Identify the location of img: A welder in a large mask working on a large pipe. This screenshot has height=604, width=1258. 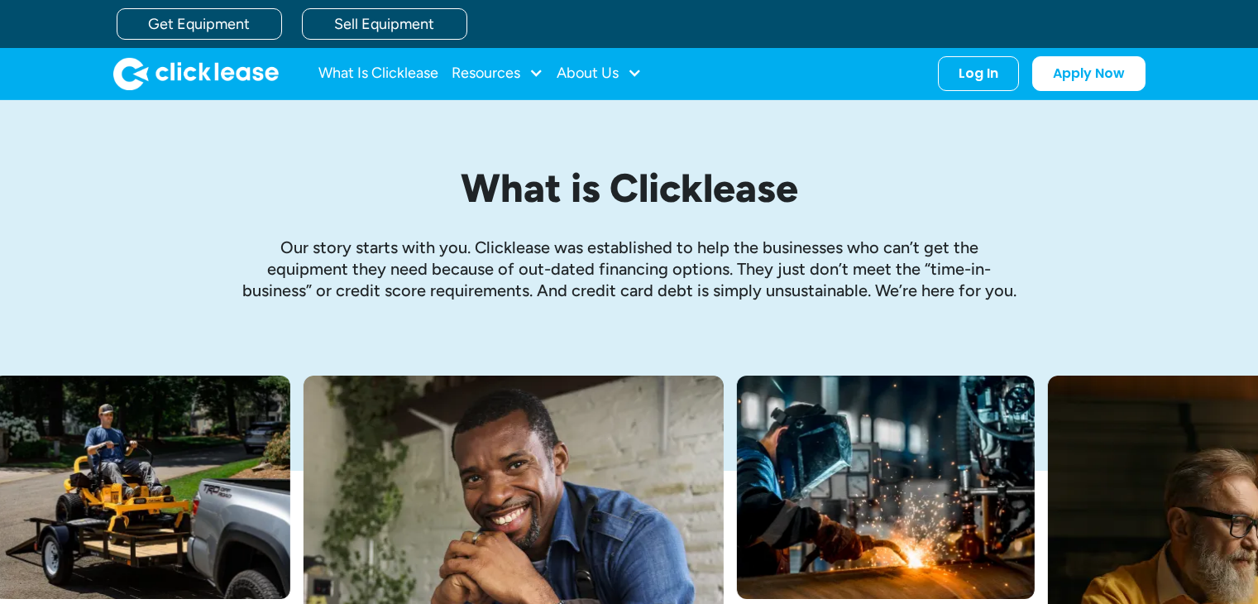
(886, 487).